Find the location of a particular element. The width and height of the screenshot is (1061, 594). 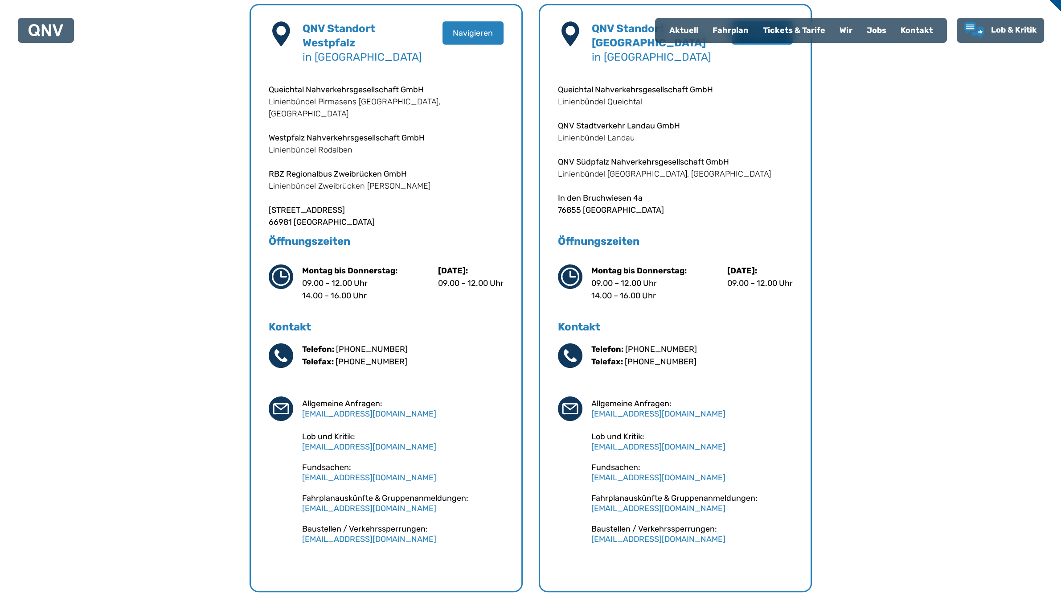

a: Kontakt is located at coordinates (917, 30).